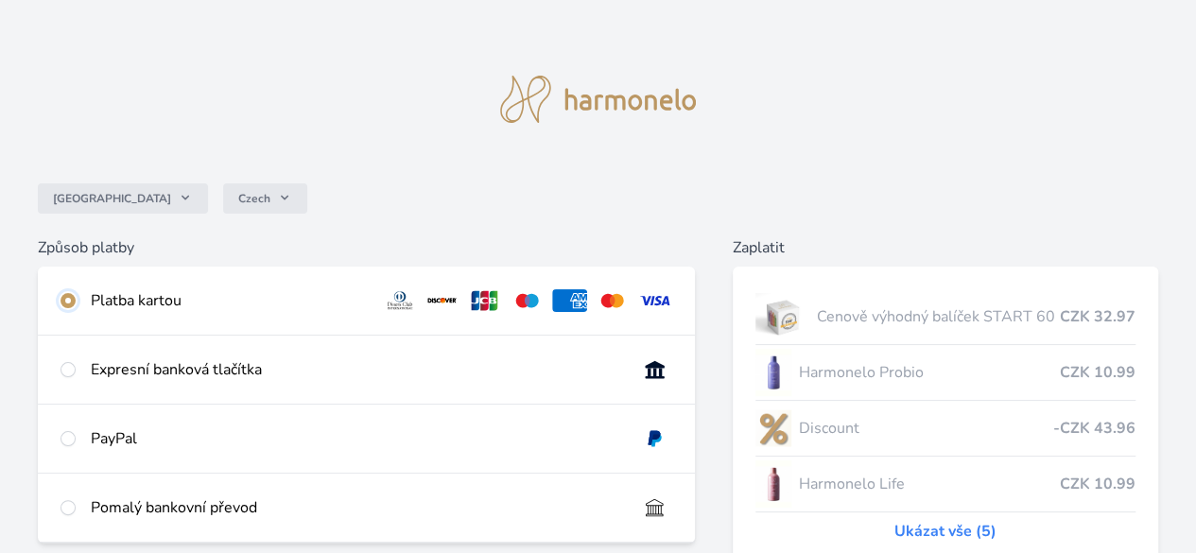 The width and height of the screenshot is (1196, 553). I want to click on div: PayPal, so click(356, 439).